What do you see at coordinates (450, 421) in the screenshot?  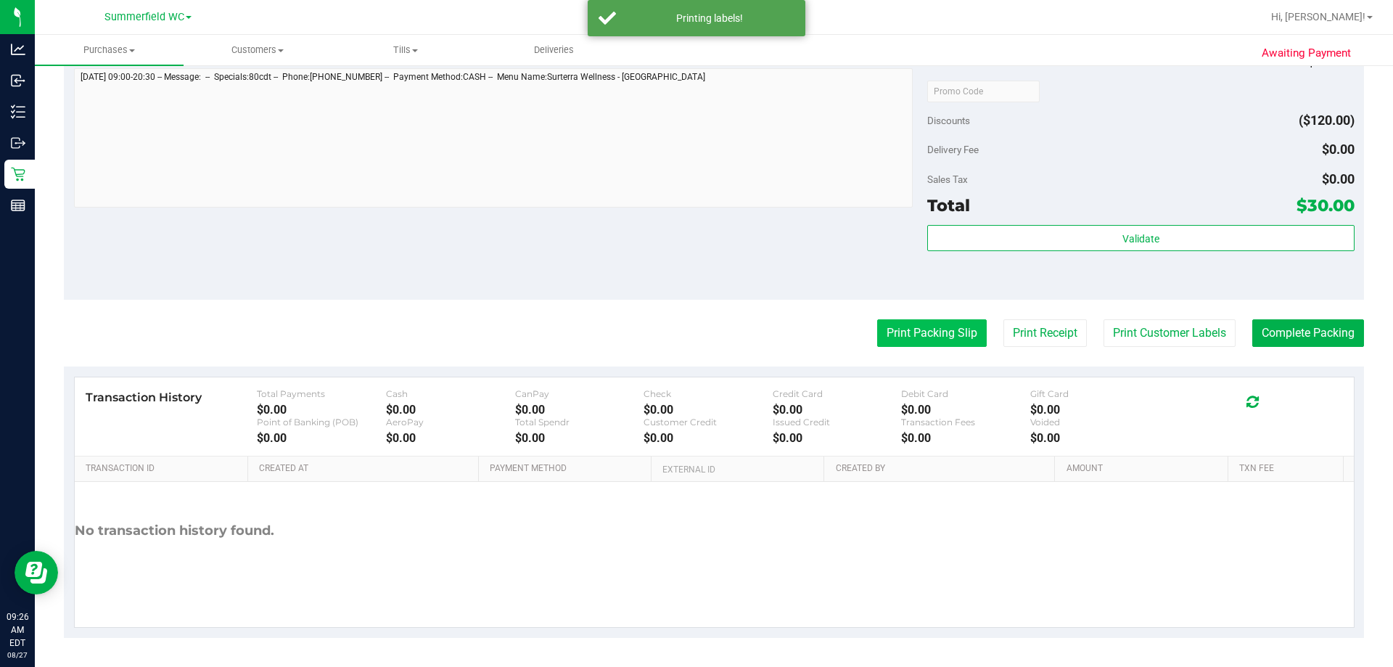 I see `div: AeroPay` at bounding box center [450, 421].